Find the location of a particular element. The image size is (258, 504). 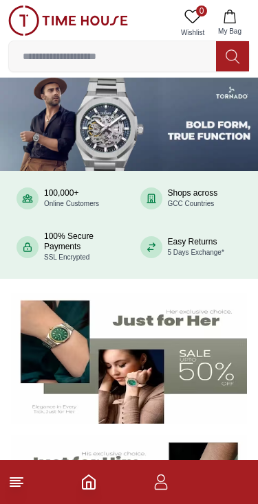

div: Easy Returns is located at coordinates (196, 247).